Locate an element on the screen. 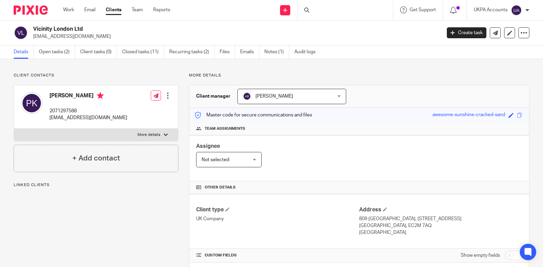 This screenshot has height=267, width=543. h3: Client manager is located at coordinates (213, 96).